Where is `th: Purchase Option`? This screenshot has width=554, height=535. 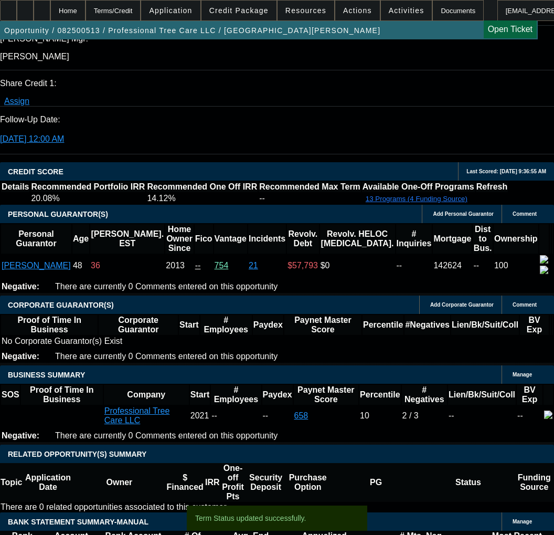
th: Purchase Option is located at coordinates (308, 482).